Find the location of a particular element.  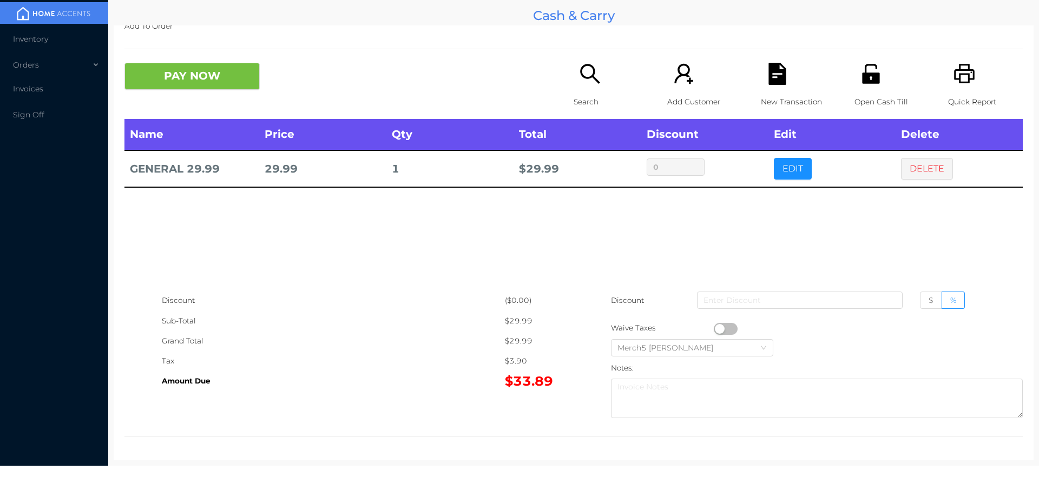

th: Delete is located at coordinates (959, 135).